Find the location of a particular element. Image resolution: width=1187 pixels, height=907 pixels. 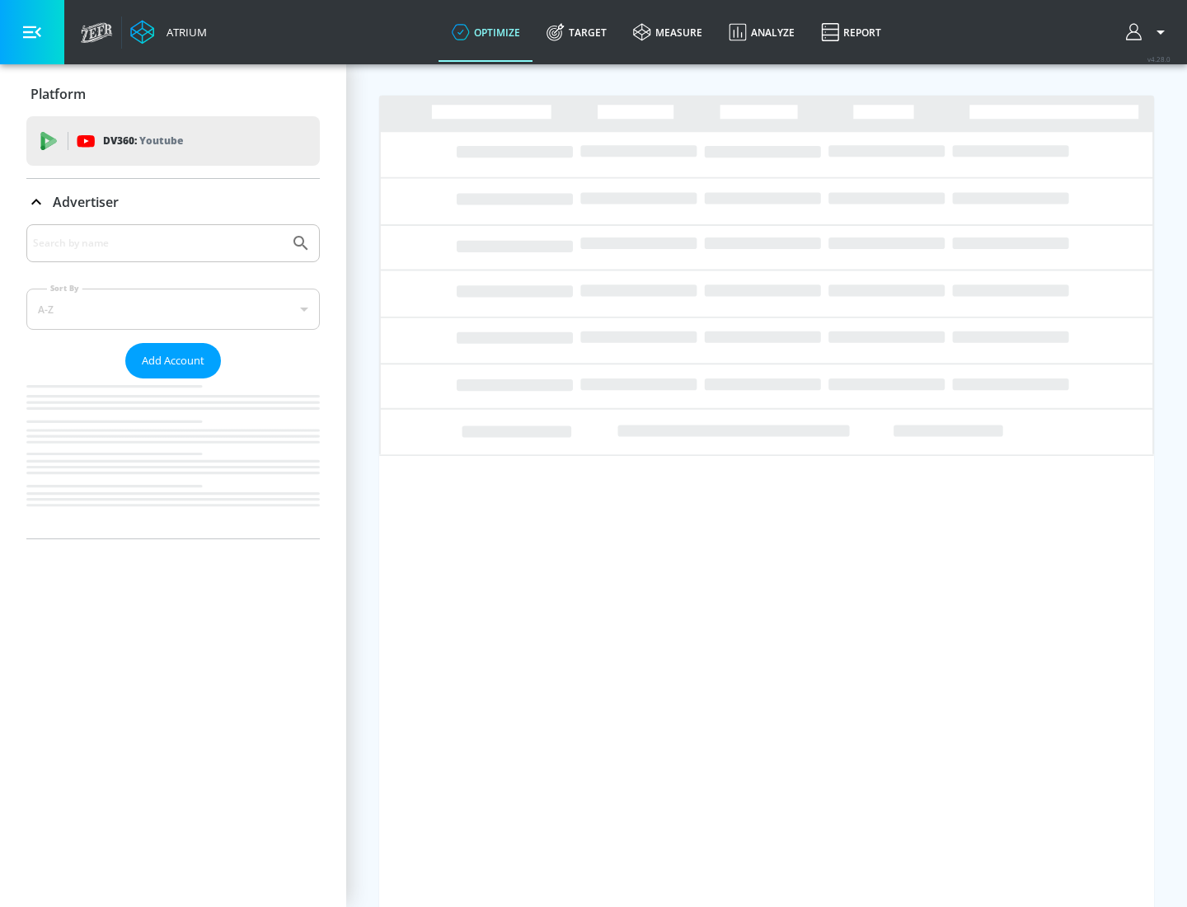

p: DV360: is located at coordinates (143, 141).